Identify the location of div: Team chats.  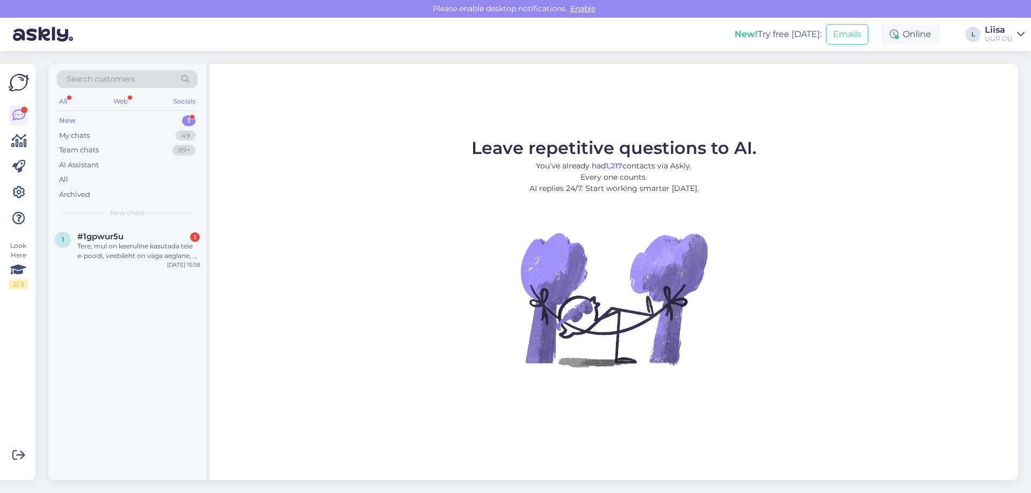
(79, 150).